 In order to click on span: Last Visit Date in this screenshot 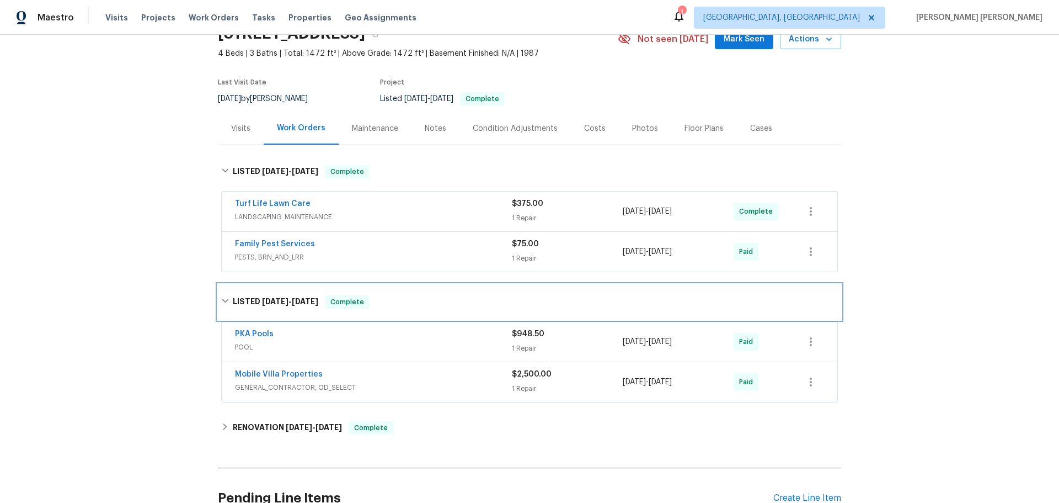, I will do `click(242, 82)`.